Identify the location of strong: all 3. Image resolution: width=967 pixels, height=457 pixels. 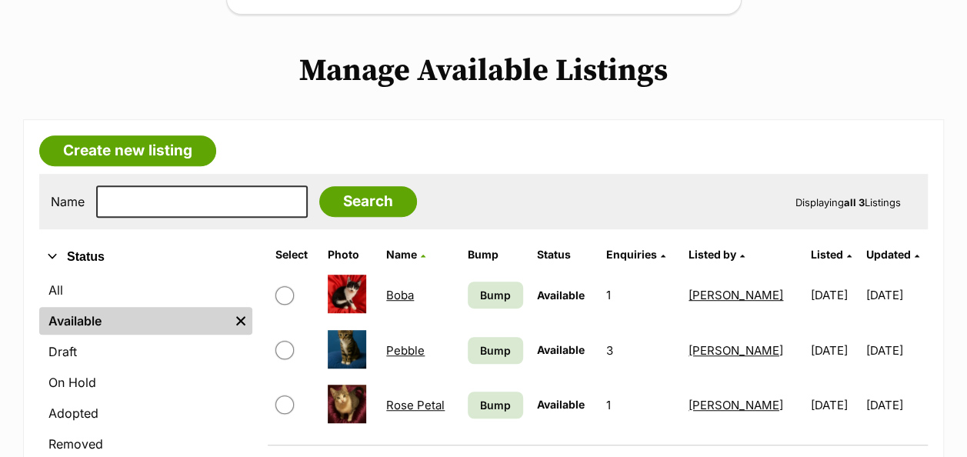
(854, 202).